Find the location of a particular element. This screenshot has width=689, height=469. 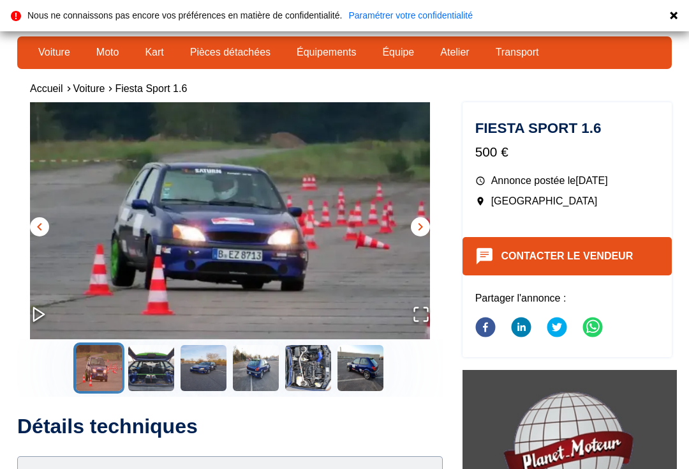

a: Contacter le vendeur is located at coordinates (567, 255).